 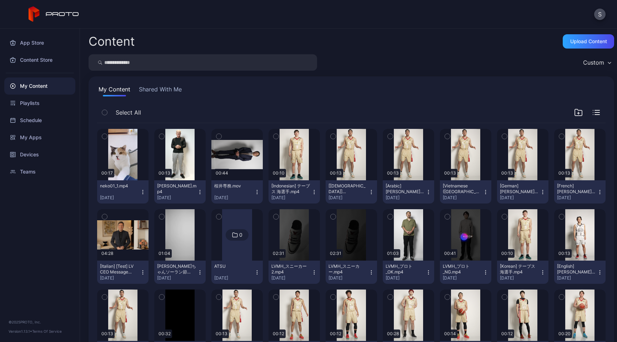 What do you see at coordinates (40, 60) in the screenshot?
I see `div: Content Store` at bounding box center [40, 60].